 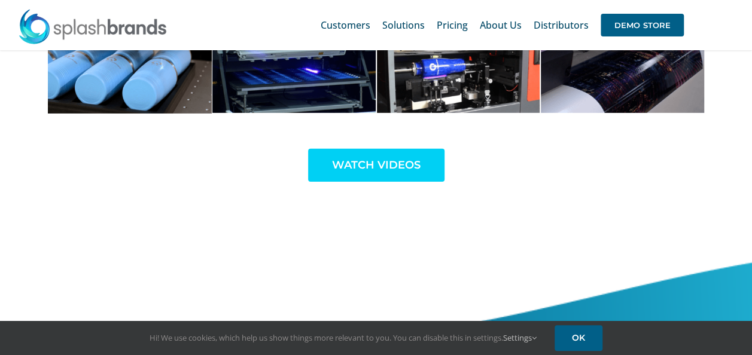 What do you see at coordinates (93, 26) in the screenshot?
I see `img: SplashBrands.com Logo` at bounding box center [93, 26].